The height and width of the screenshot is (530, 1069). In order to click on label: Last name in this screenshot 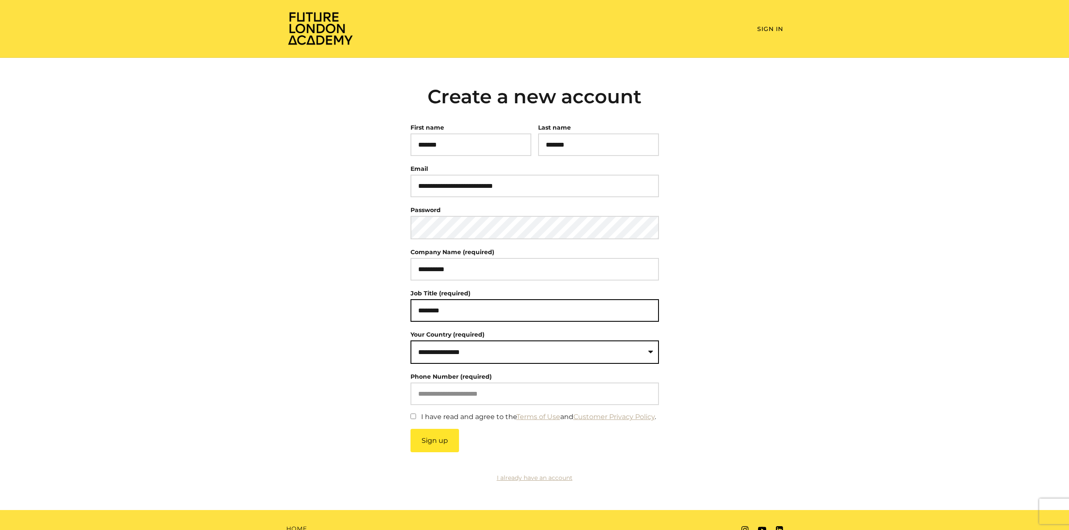, I will do `click(554, 128)`.